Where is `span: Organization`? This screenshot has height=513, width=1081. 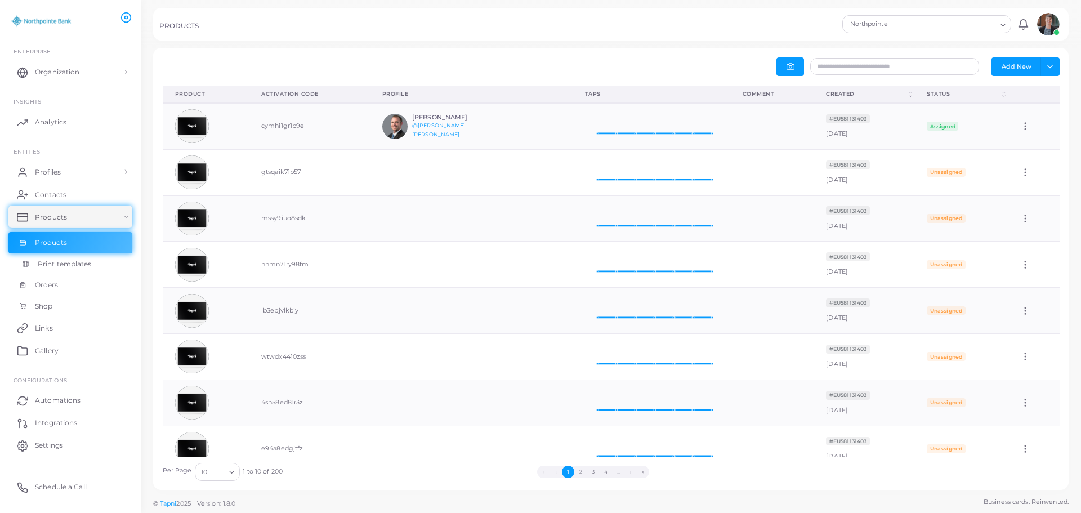 span: Organization is located at coordinates (57, 72).